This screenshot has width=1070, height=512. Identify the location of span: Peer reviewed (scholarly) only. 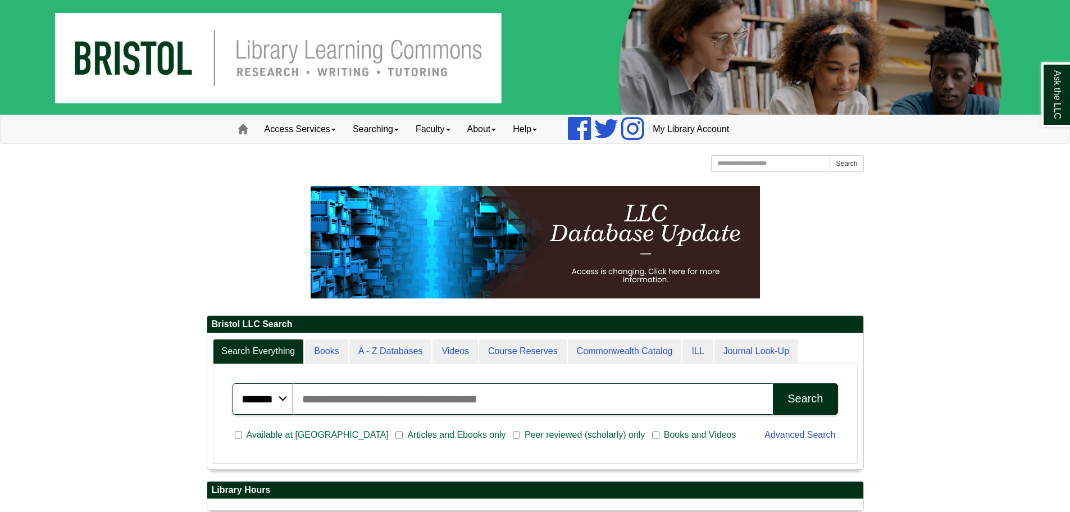
(585, 435).